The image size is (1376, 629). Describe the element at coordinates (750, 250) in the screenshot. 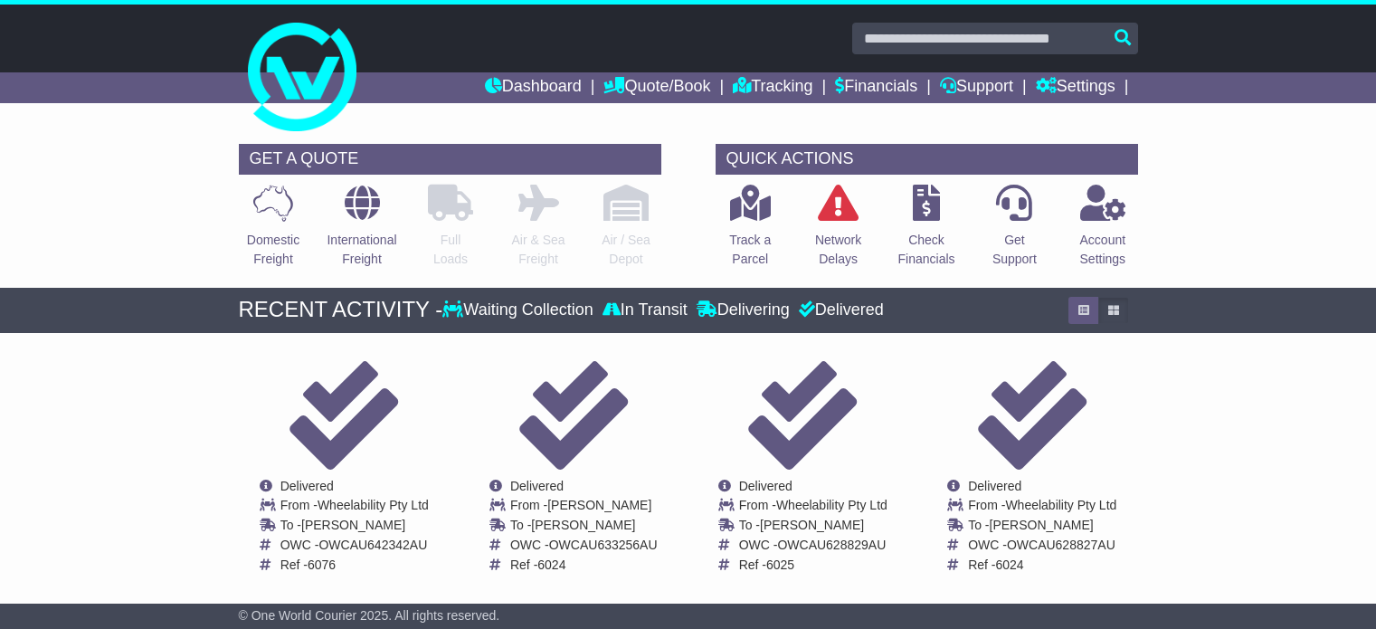

I see `p: Track a Parcel` at that location.